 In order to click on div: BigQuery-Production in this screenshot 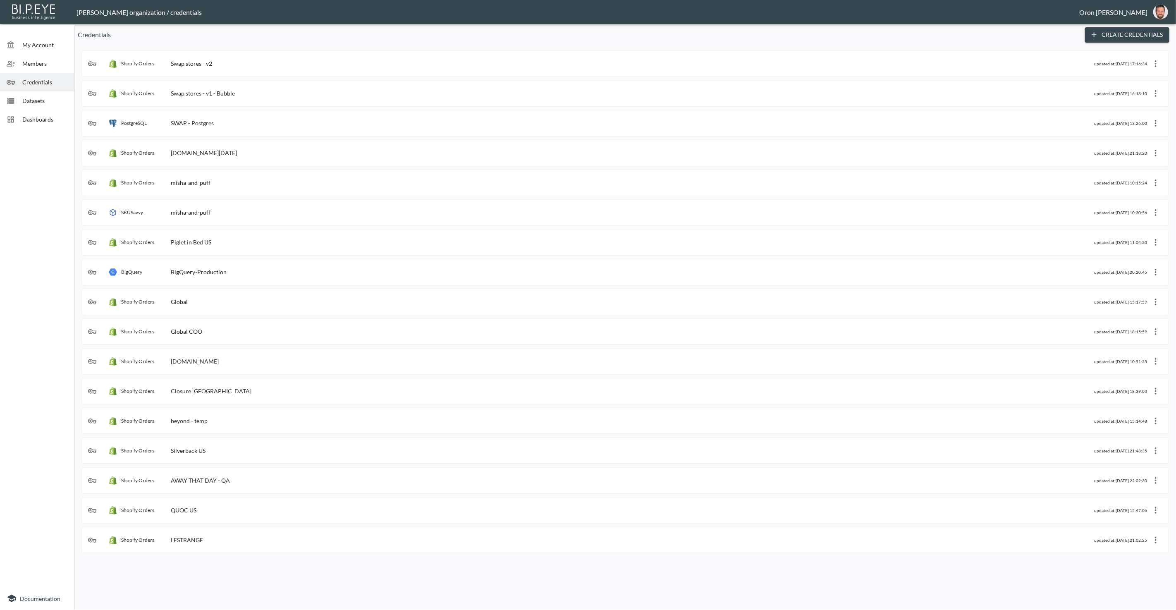, I will do `click(199, 272)`.